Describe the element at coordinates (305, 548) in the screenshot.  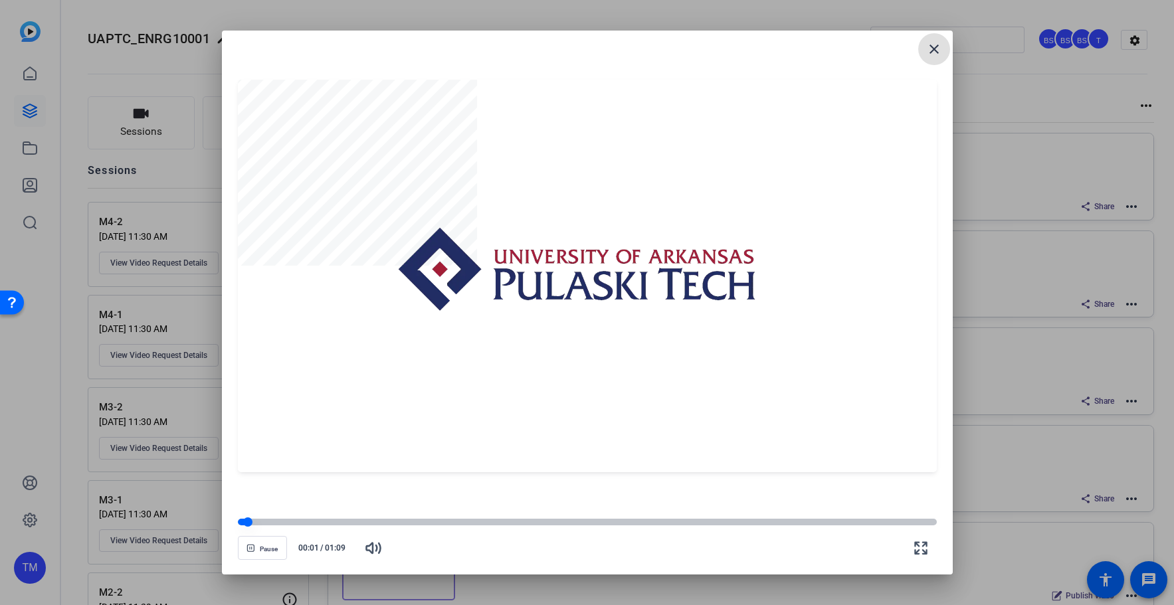
I see `span: 00:01` at that location.